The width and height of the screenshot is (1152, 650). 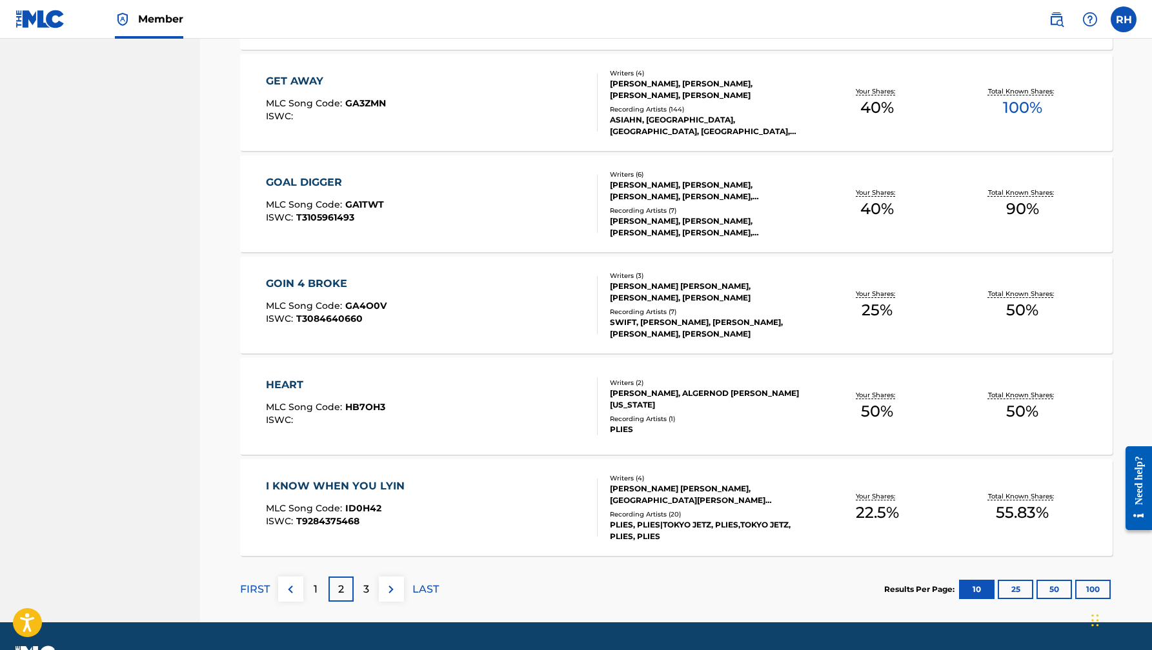 What do you see at coordinates (366, 306) in the screenshot?
I see `span: GA4O0V` at bounding box center [366, 306].